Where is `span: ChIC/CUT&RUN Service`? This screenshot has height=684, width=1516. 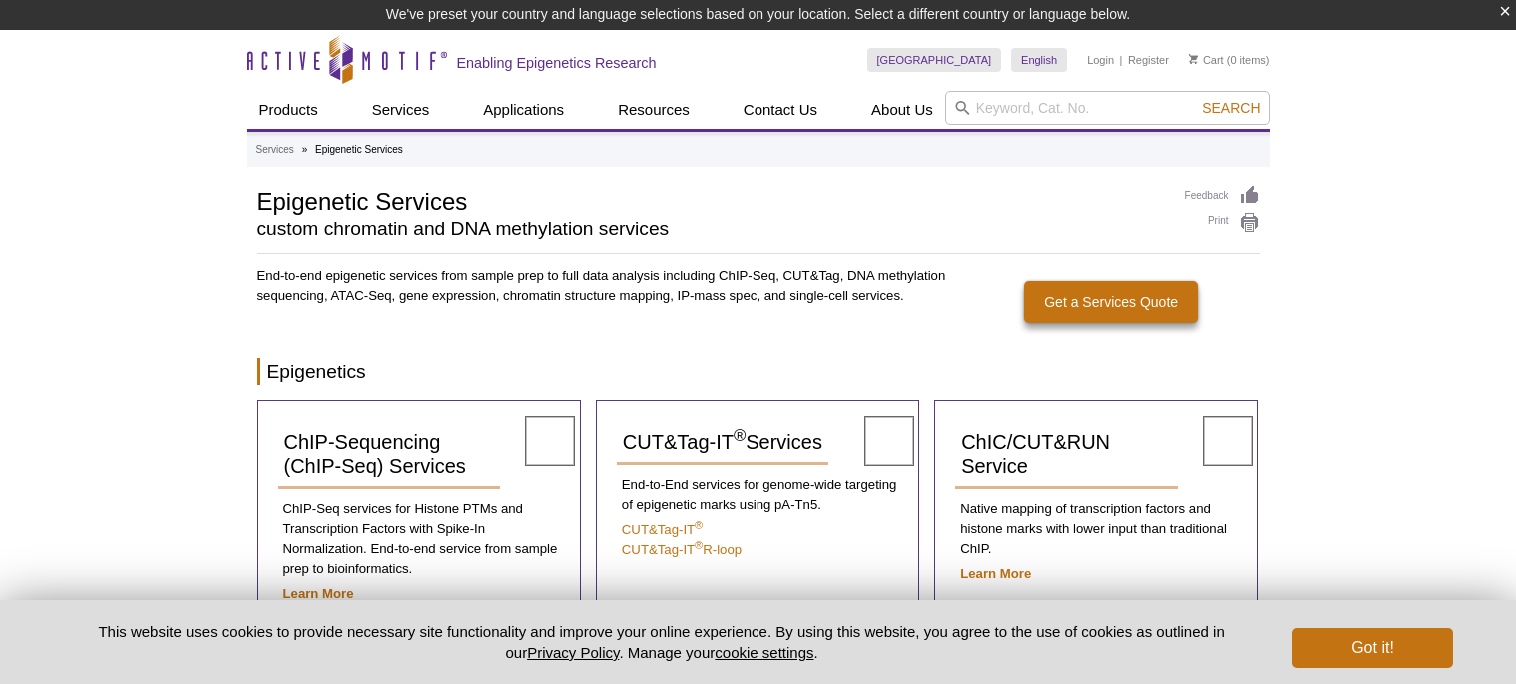
span: ChIC/CUT&RUN Service is located at coordinates (1035, 454).